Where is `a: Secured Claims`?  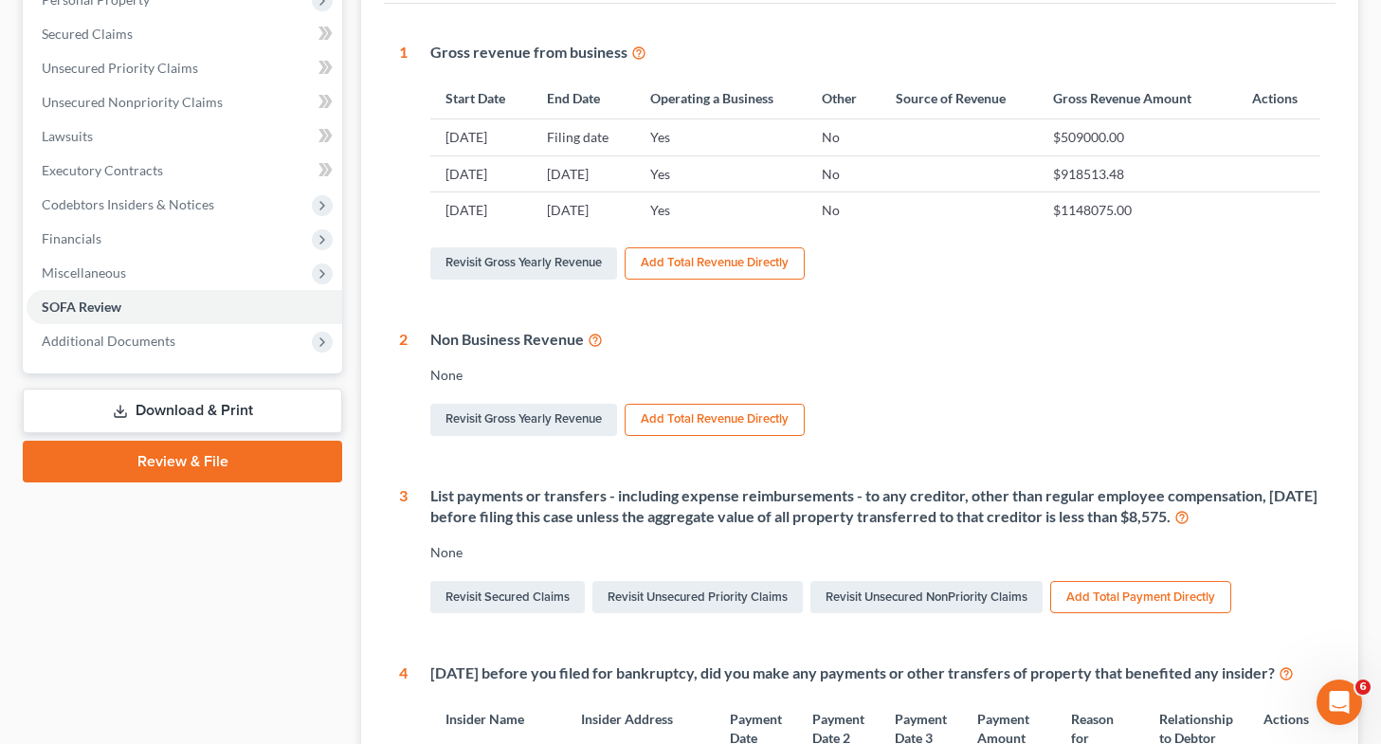 a: Secured Claims is located at coordinates (184, 34).